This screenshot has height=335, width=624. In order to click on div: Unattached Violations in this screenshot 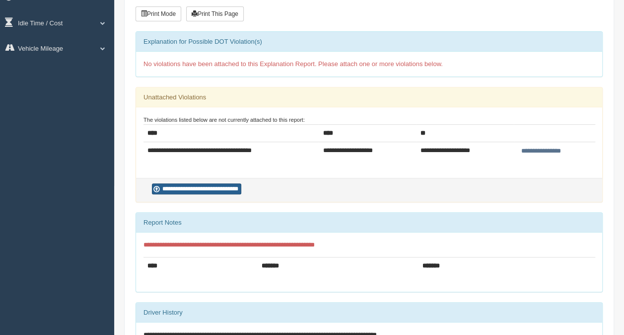, I will do `click(369, 97)`.